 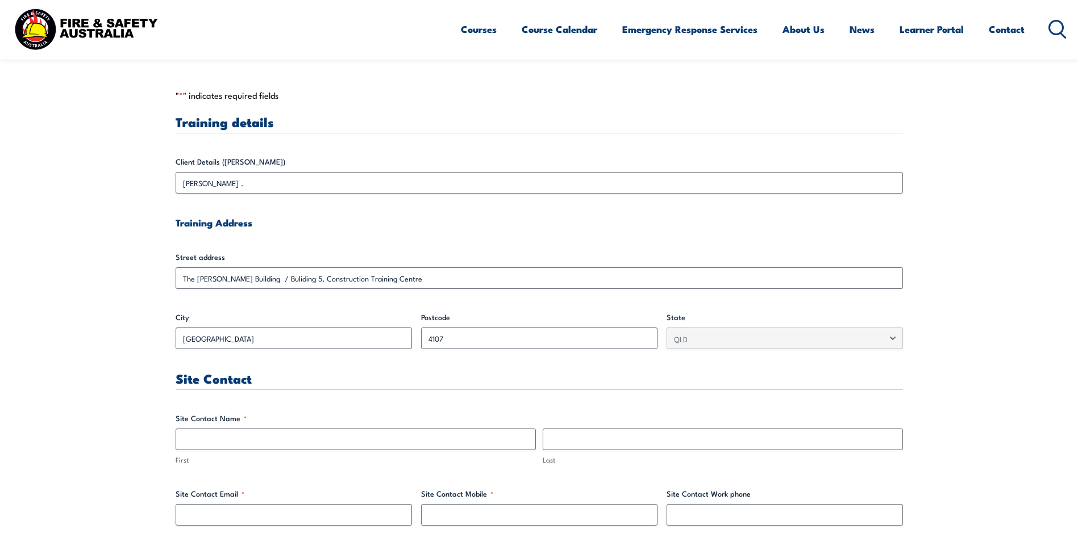 I want to click on label: Site Contact Email, so click(x=294, y=494).